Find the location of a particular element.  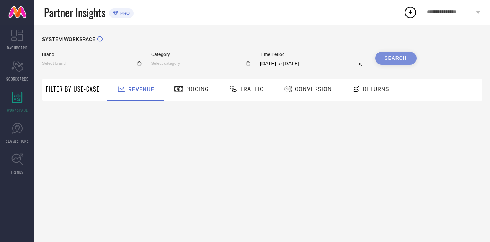

span: Filter By Use-Case is located at coordinates (73, 89).